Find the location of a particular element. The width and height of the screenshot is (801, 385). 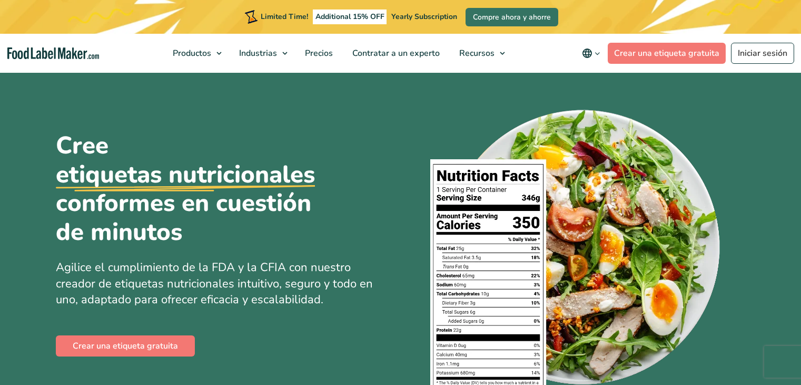

a: Contratar a un experto is located at coordinates (395, 53).